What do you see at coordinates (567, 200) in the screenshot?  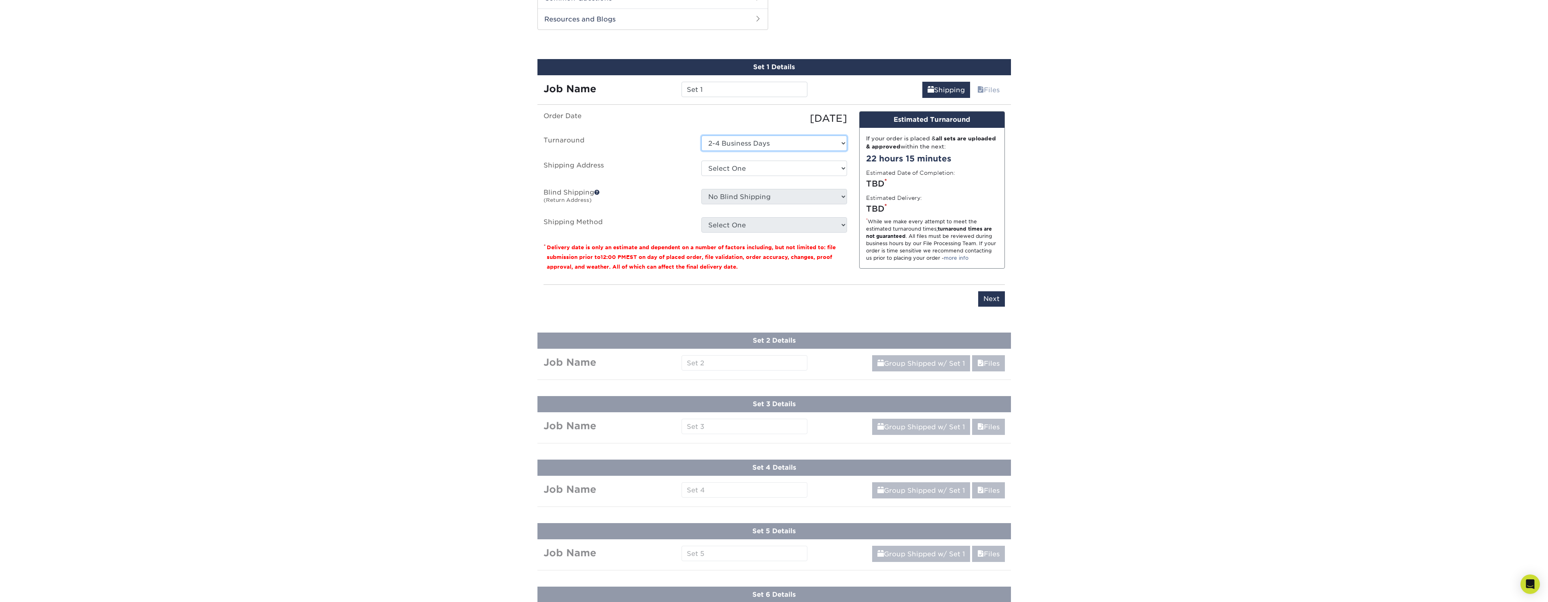 I see `small: (Return Address)` at bounding box center [567, 200].